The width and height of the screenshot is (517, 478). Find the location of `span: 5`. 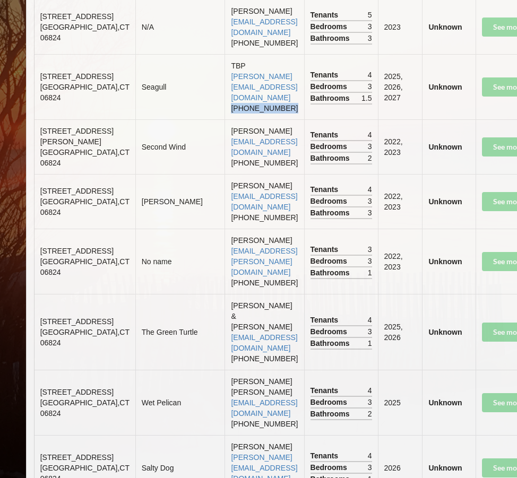

span: 5 is located at coordinates (370, 15).